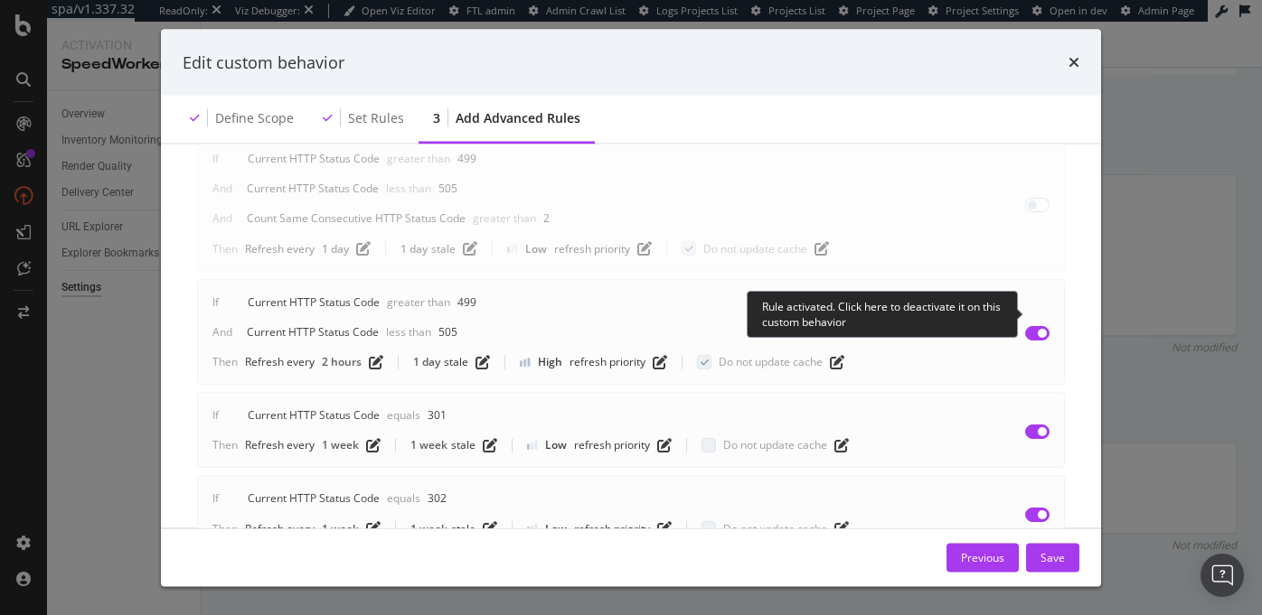 This screenshot has width=1262, height=615. Describe the element at coordinates (342, 362) in the screenshot. I see `div: 2 hours` at that location.